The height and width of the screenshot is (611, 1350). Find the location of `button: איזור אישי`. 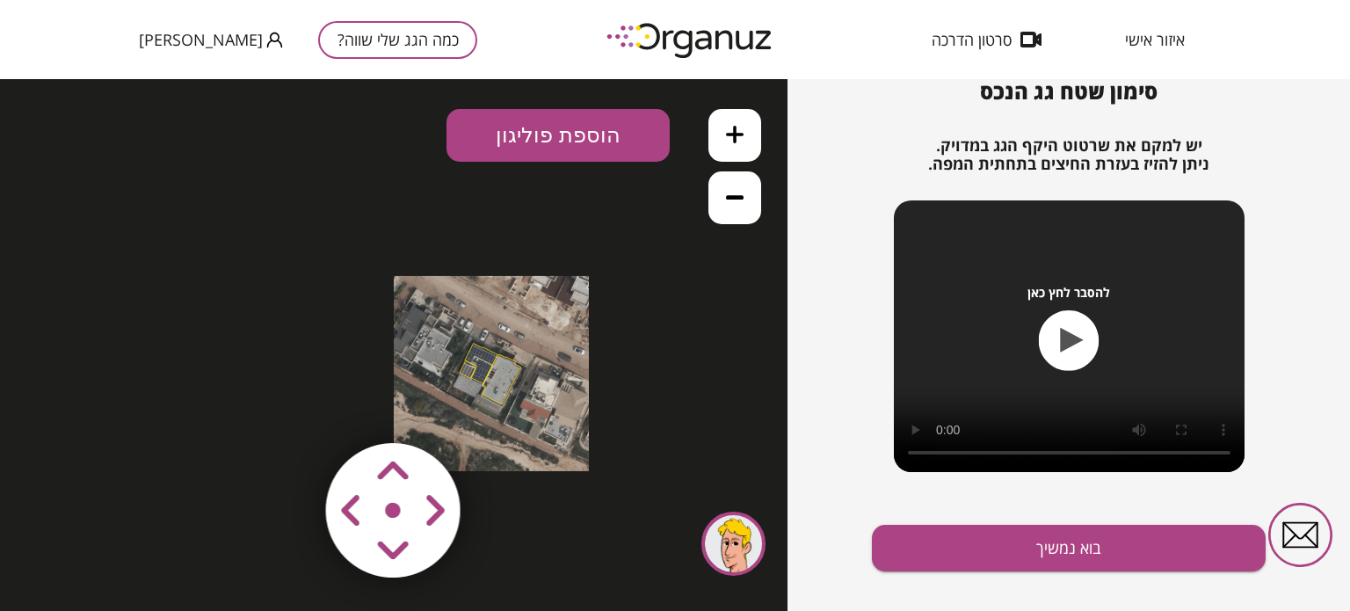

button: איזור אישי is located at coordinates (1155, 40).